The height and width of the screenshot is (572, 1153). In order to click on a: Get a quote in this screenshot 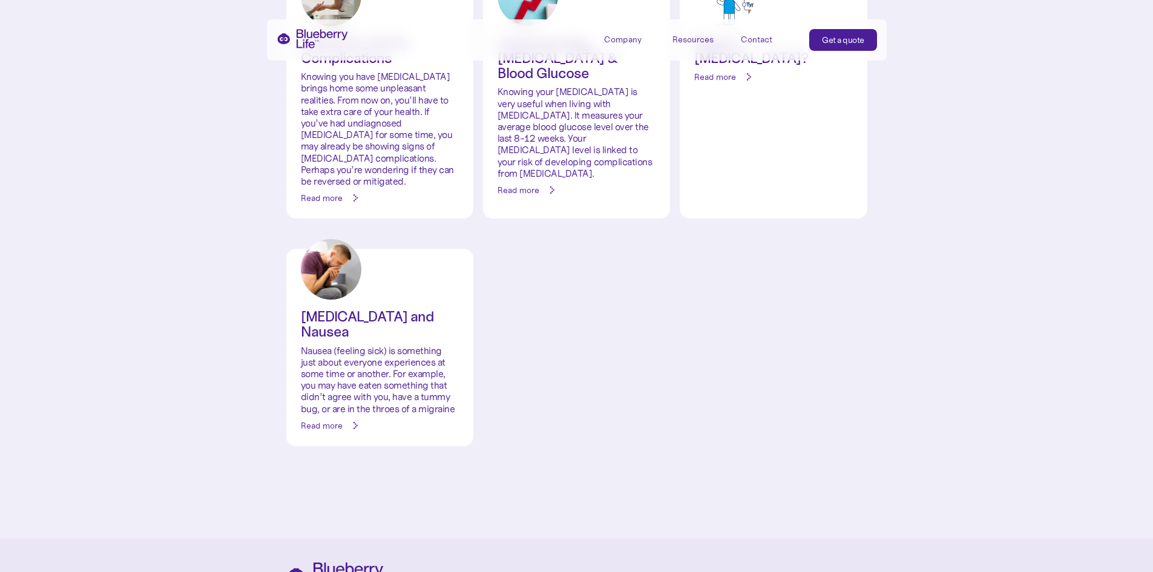, I will do `click(843, 40)`.